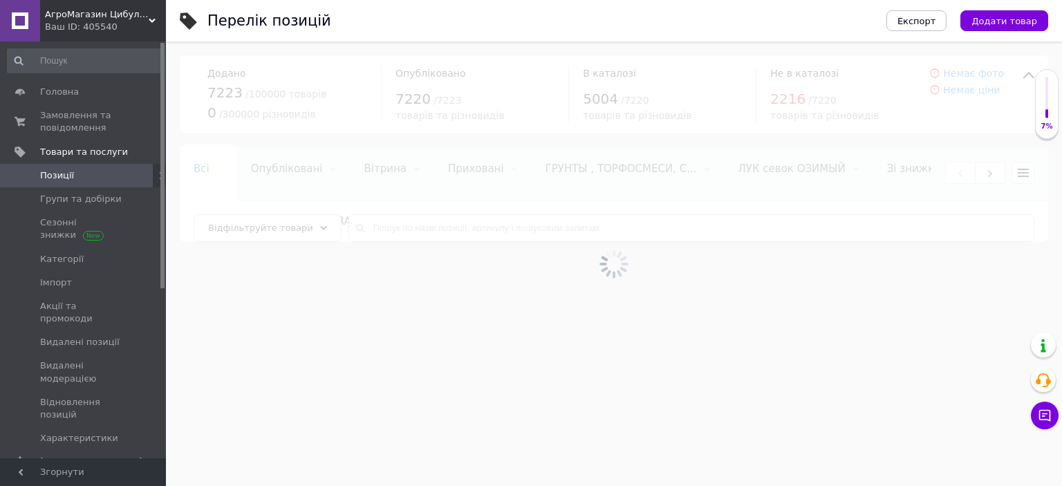  Describe the element at coordinates (56, 283) in the screenshot. I see `span: Імпорт` at that location.